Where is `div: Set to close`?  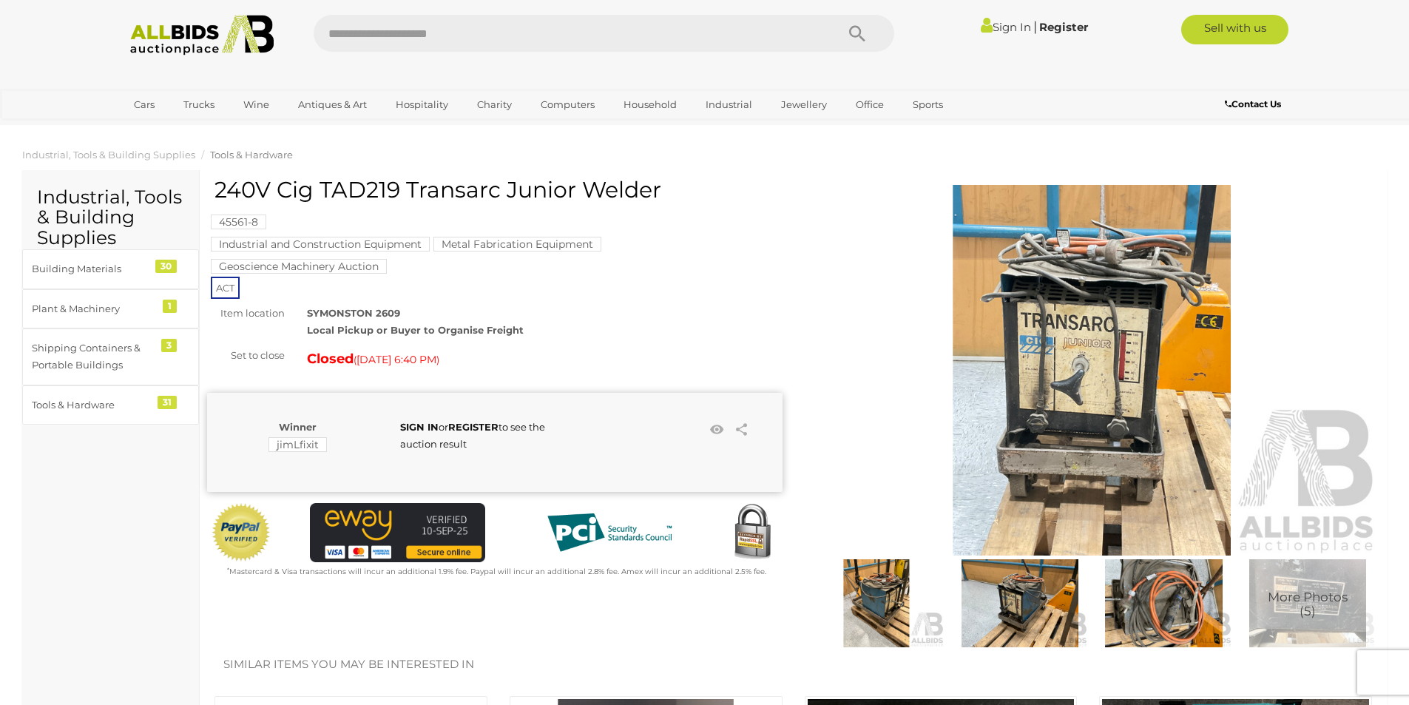
div: Set to close is located at coordinates (246, 355).